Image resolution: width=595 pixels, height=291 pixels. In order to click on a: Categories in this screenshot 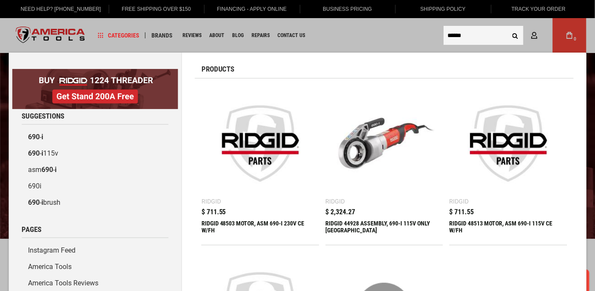, I will do `click(119, 35)`.